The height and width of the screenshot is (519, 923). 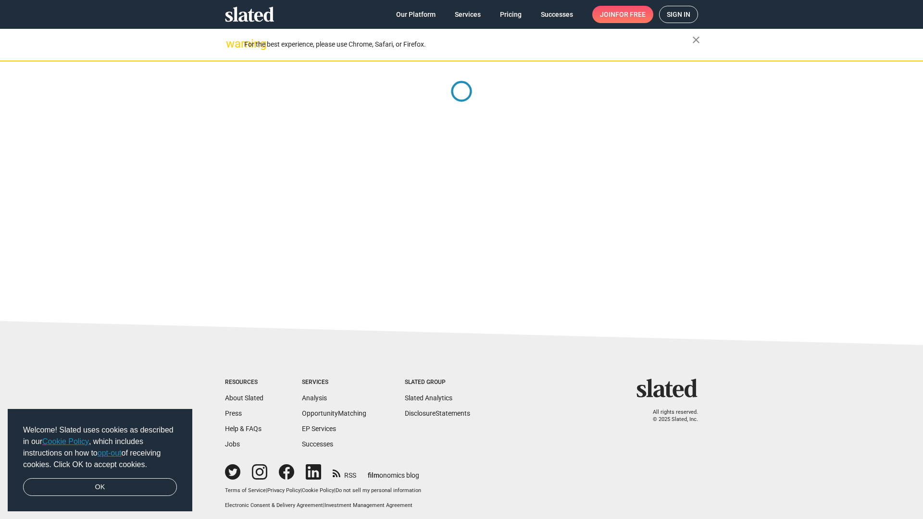 I want to click on div: Resources, so click(x=244, y=383).